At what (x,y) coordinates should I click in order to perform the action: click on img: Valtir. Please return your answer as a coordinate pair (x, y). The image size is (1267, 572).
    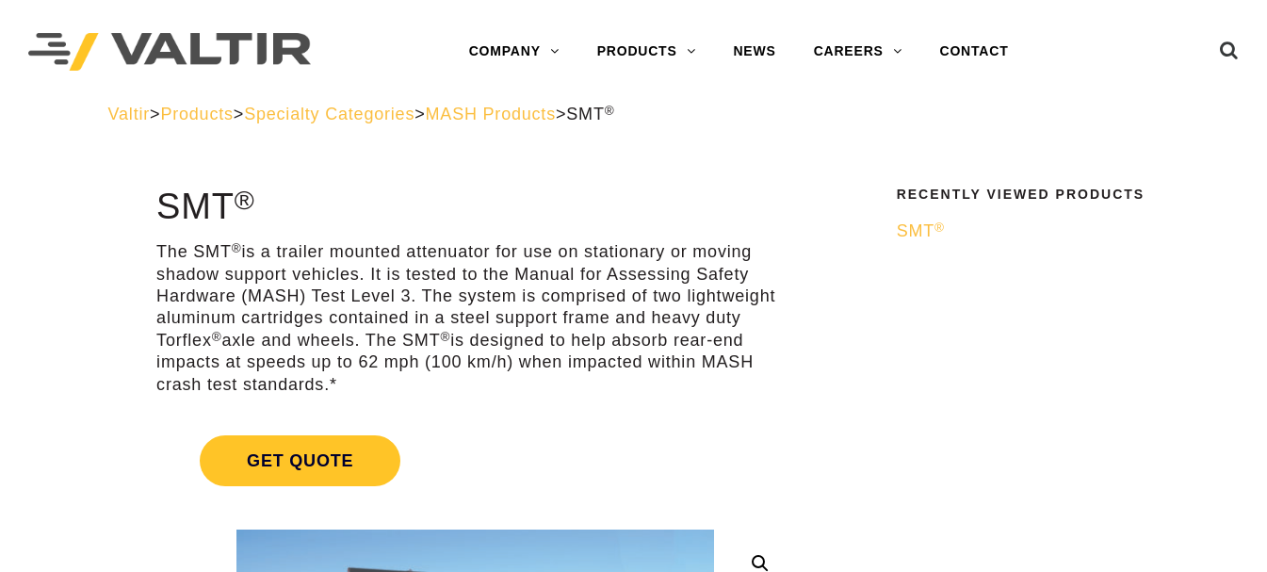
    Looking at the image, I should click on (170, 52).